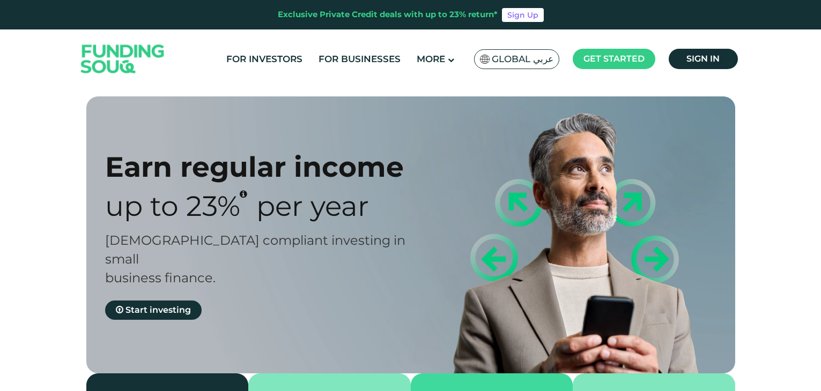 This screenshot has height=391, width=821. Describe the element at coordinates (523, 15) in the screenshot. I see `a: Sign Up` at that location.